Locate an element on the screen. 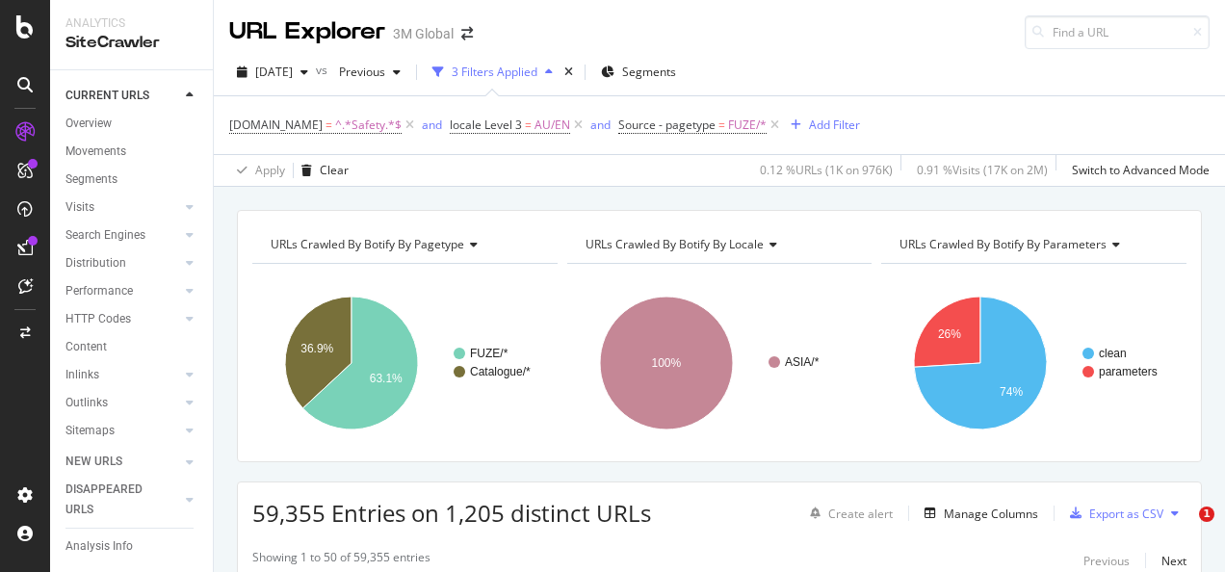 The height and width of the screenshot is (572, 1225). a: Content is located at coordinates (132, 347).